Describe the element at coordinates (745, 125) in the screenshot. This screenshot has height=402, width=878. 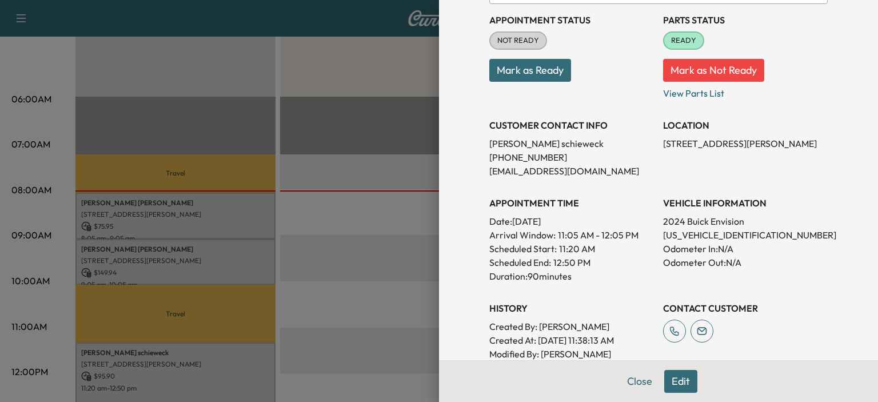
I see `h3: LOCATION` at that location.